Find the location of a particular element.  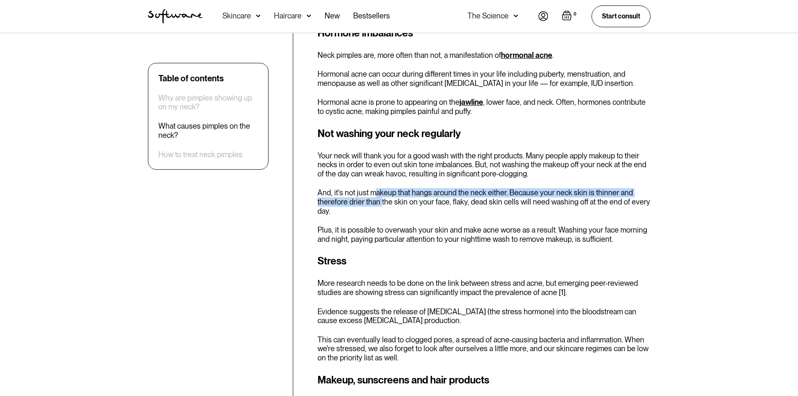

a: Why are pimples showing up on my neck? is located at coordinates (208, 102).